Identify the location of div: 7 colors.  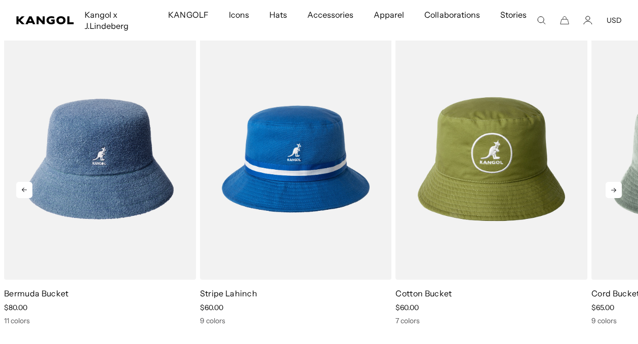
(491, 321).